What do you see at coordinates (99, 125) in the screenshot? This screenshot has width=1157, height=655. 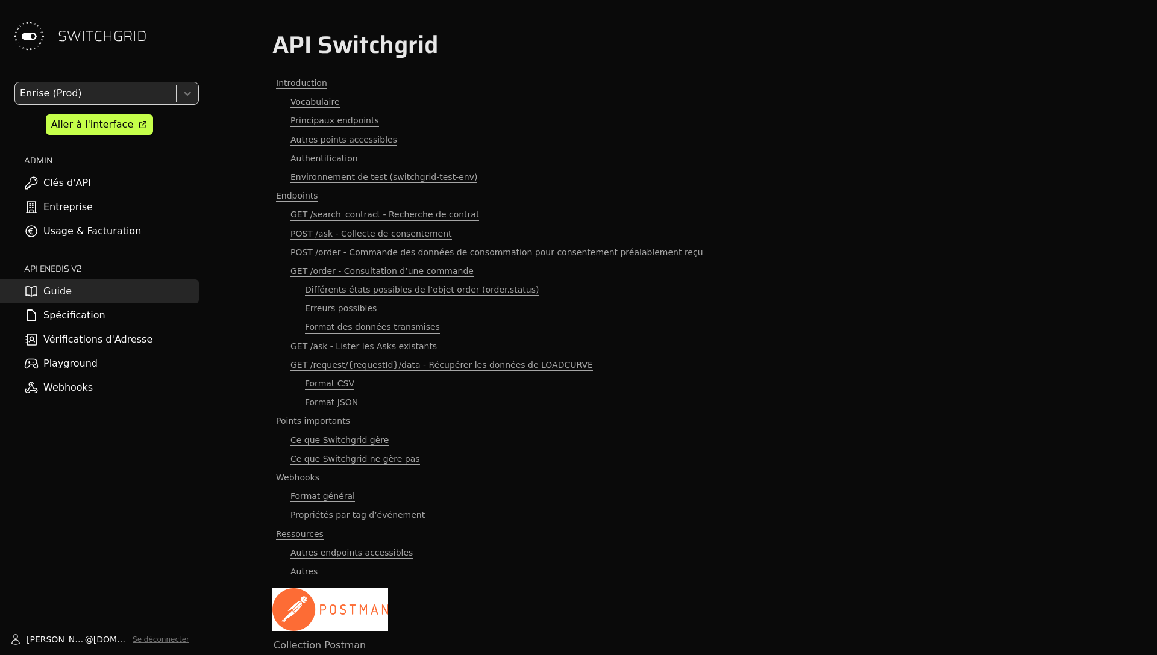 I see `a: Aller à l'interface` at bounding box center [99, 125].